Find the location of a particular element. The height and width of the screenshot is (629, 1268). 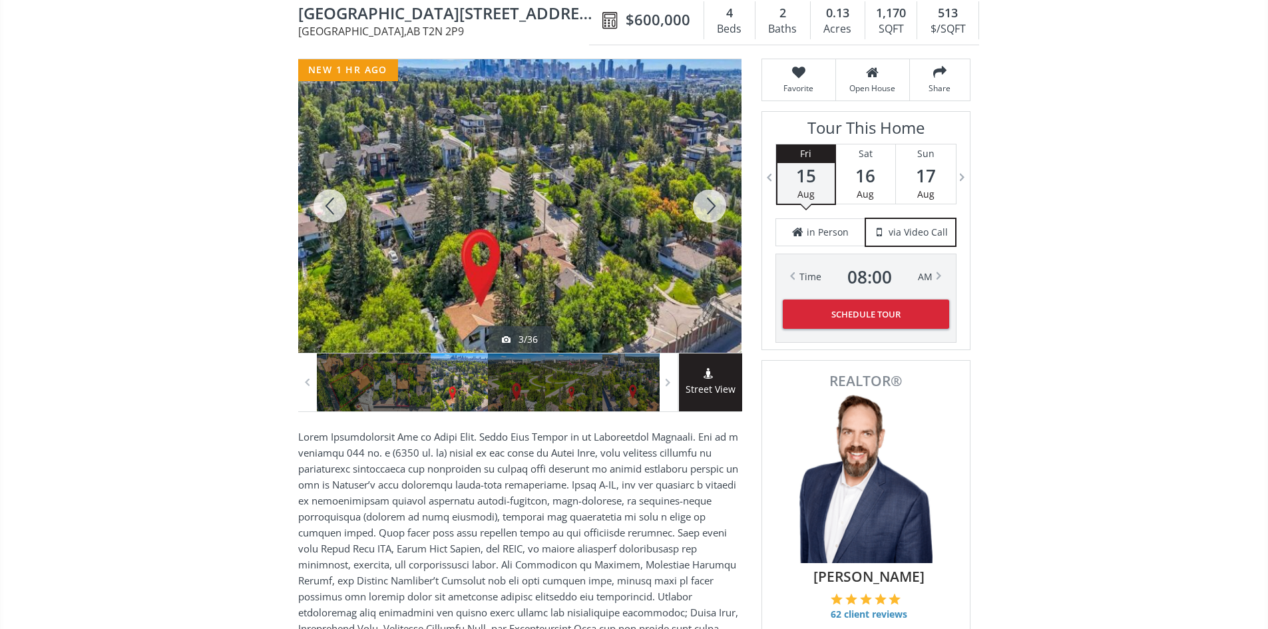

div: 3/36 is located at coordinates (520, 339).